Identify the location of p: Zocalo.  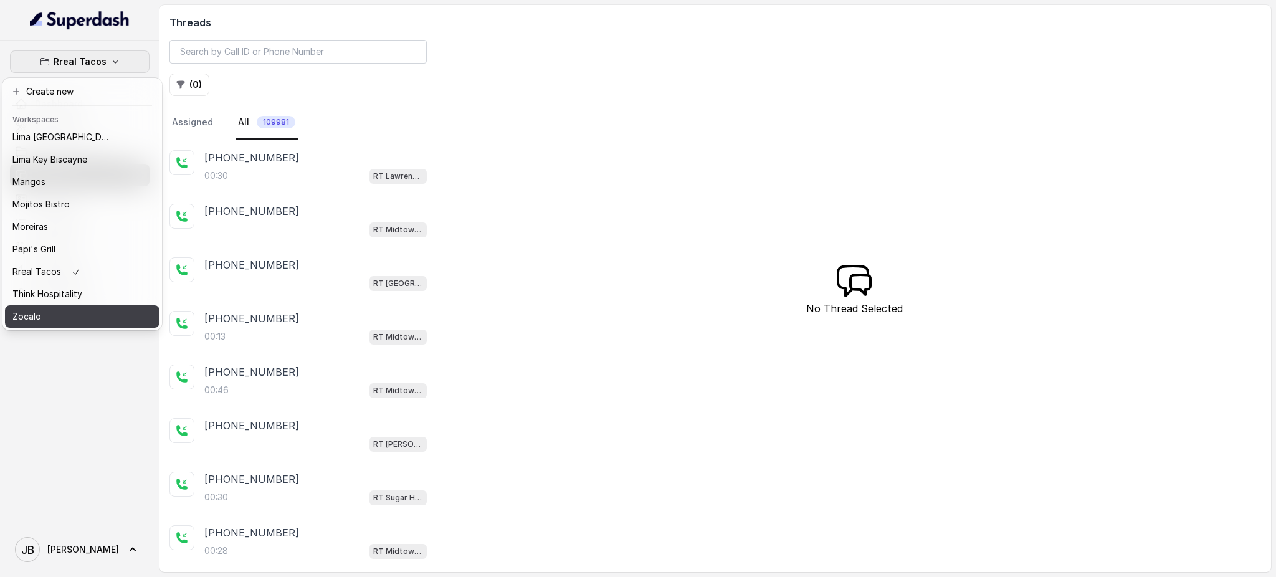
(27, 316).